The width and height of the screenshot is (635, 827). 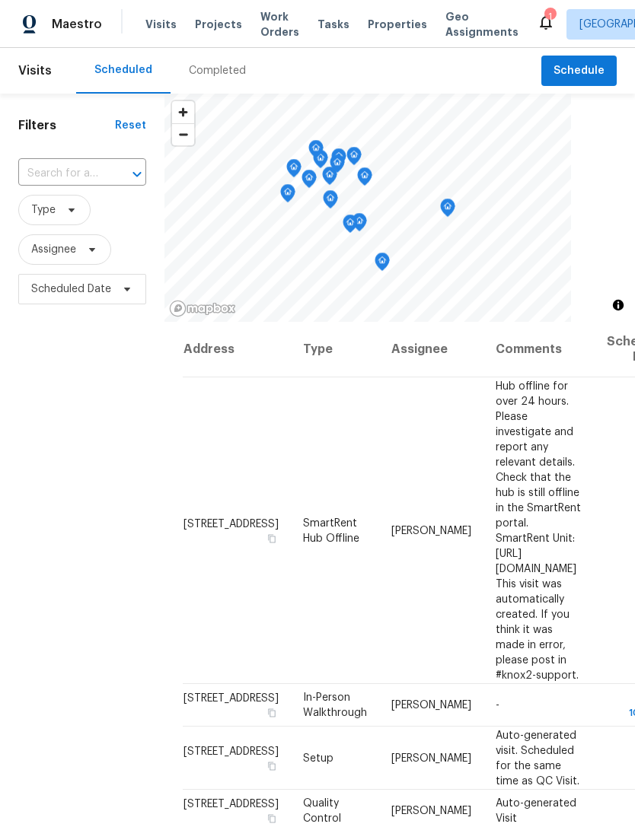 I want to click on span: Quality Control, so click(x=322, y=811).